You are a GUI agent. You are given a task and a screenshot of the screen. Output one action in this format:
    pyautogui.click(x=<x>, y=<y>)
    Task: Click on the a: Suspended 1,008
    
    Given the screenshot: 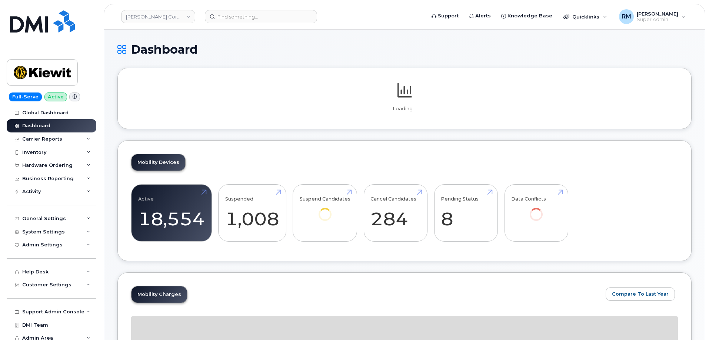 What is the action you would take?
    pyautogui.click(x=252, y=213)
    